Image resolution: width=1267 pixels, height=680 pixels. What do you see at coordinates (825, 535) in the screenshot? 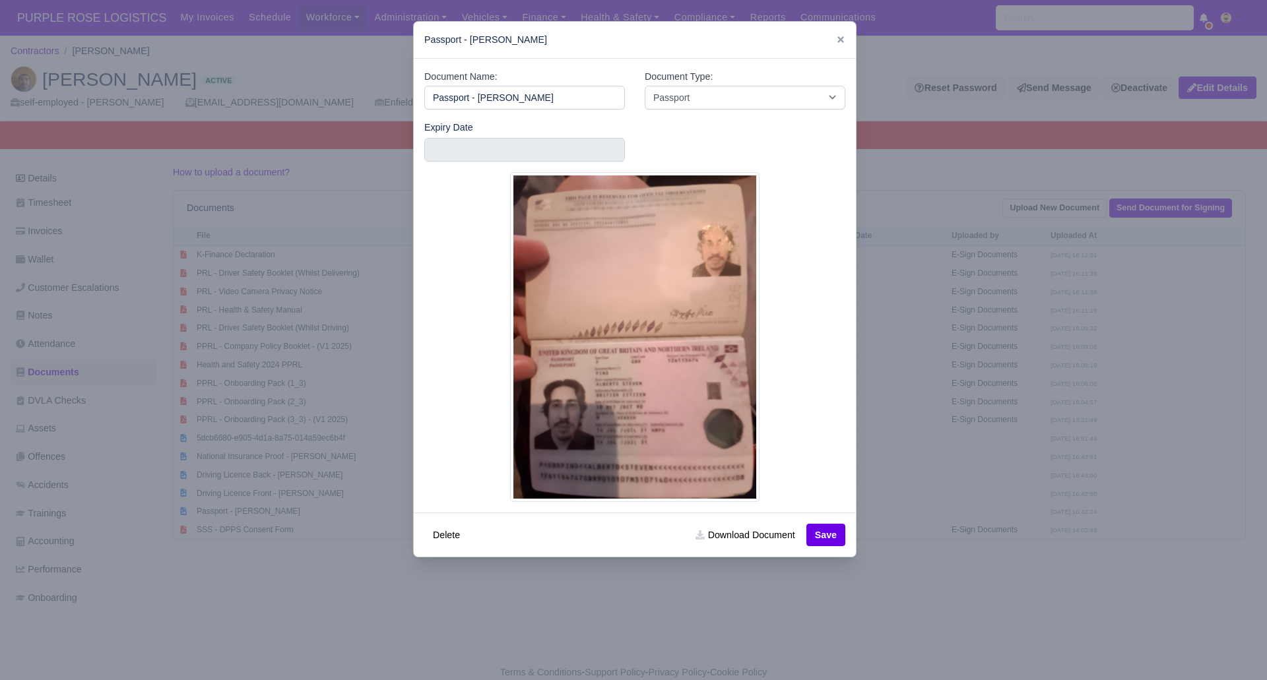
I see `button: Save` at bounding box center [825, 535].